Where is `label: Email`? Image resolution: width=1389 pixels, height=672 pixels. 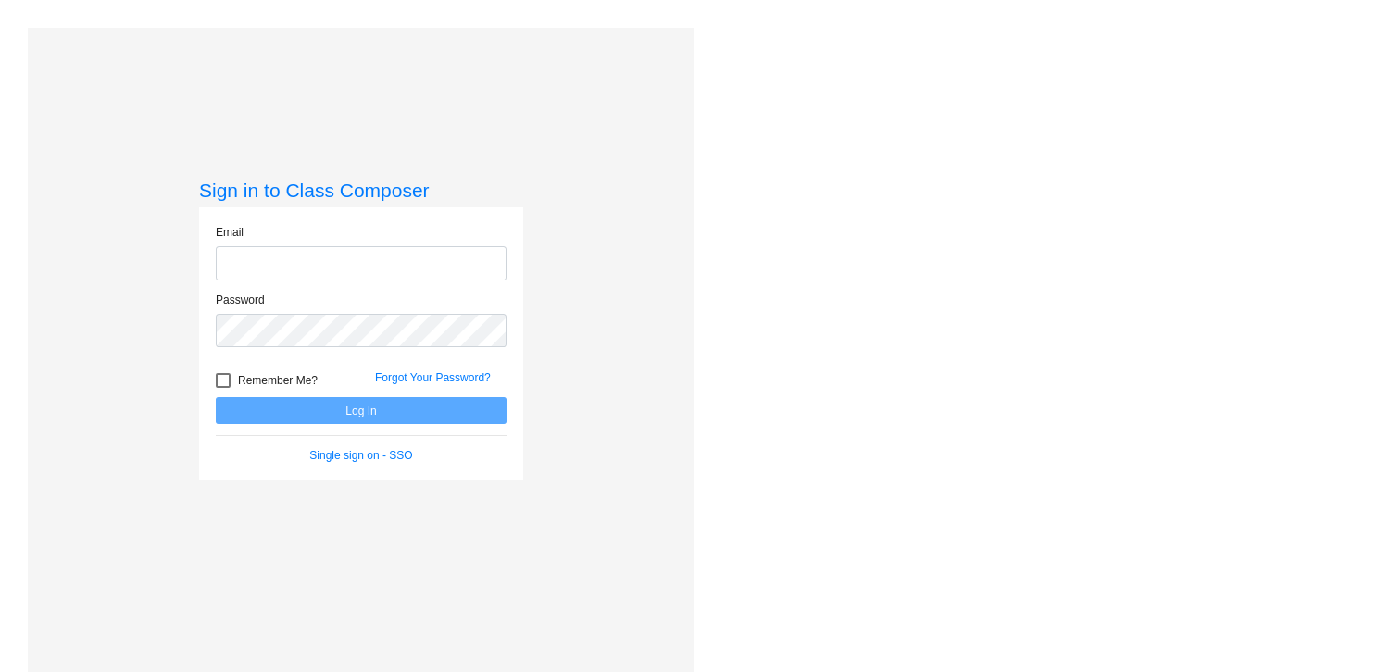 label: Email is located at coordinates (230, 232).